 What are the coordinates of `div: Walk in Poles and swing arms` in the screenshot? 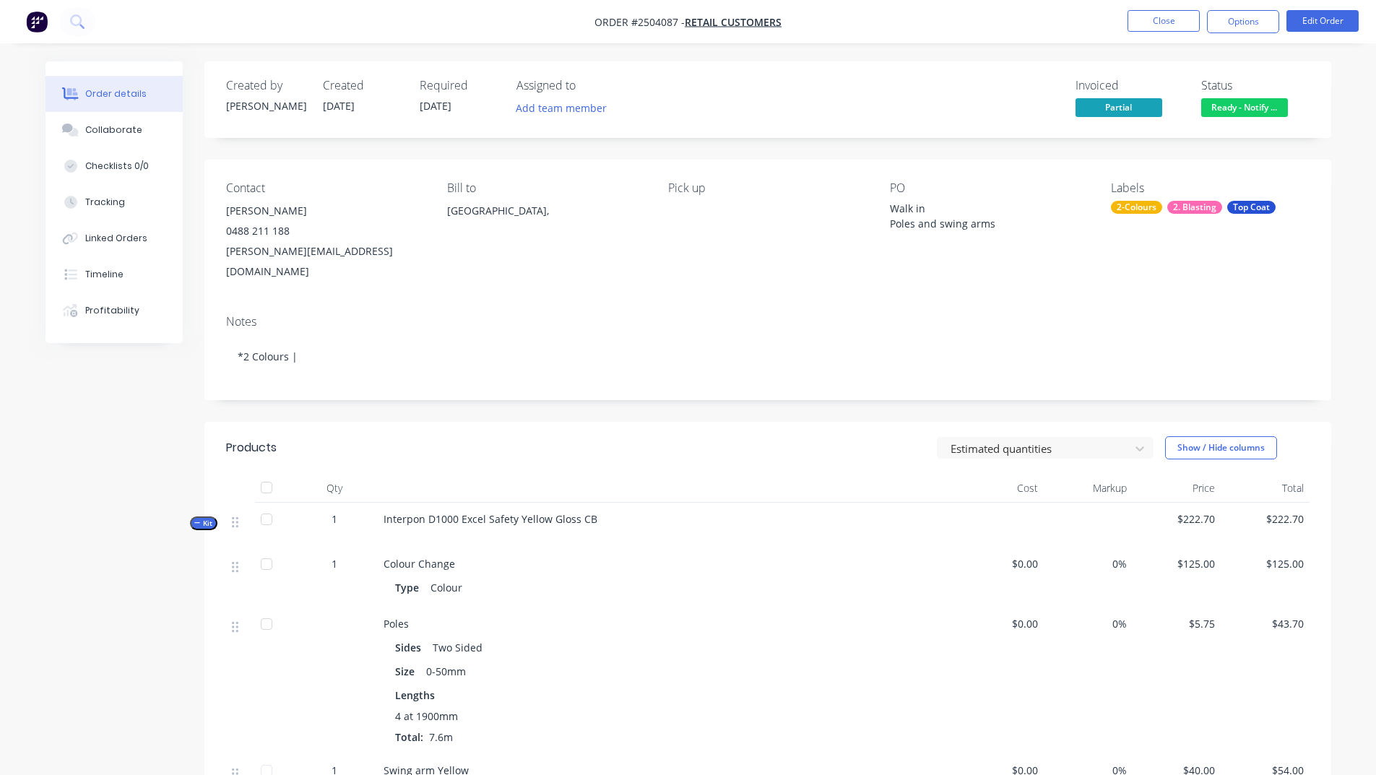 It's located at (980, 216).